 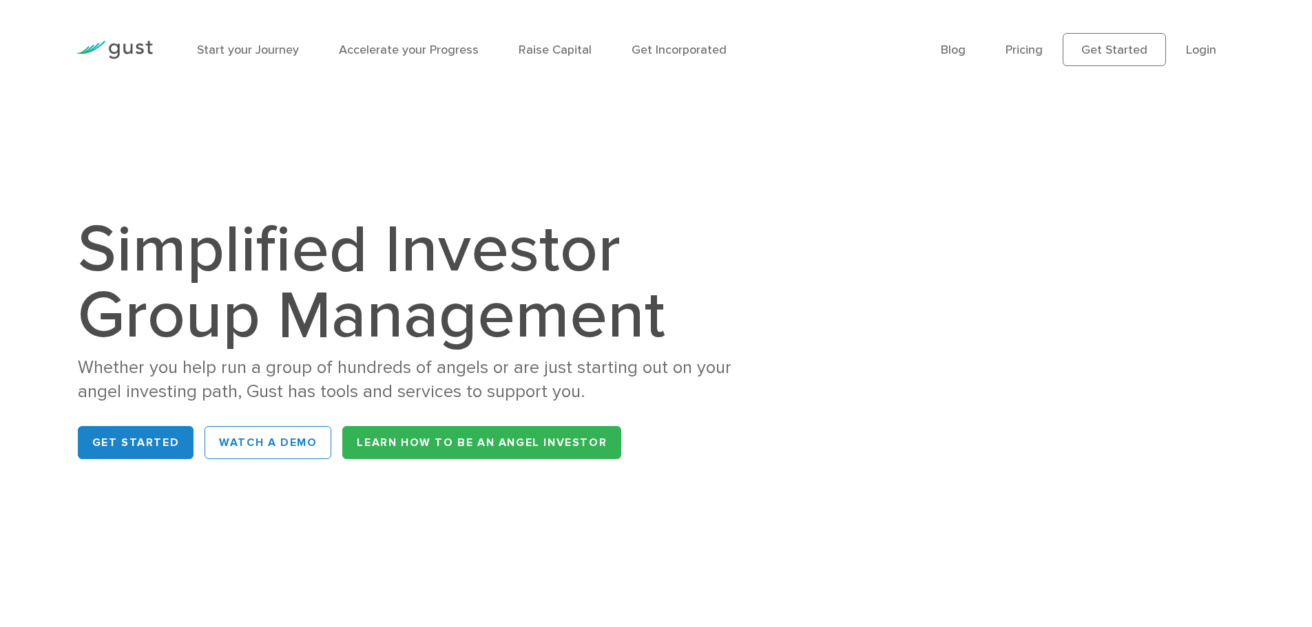 What do you see at coordinates (248, 50) in the screenshot?
I see `a: Start your Journey` at bounding box center [248, 50].